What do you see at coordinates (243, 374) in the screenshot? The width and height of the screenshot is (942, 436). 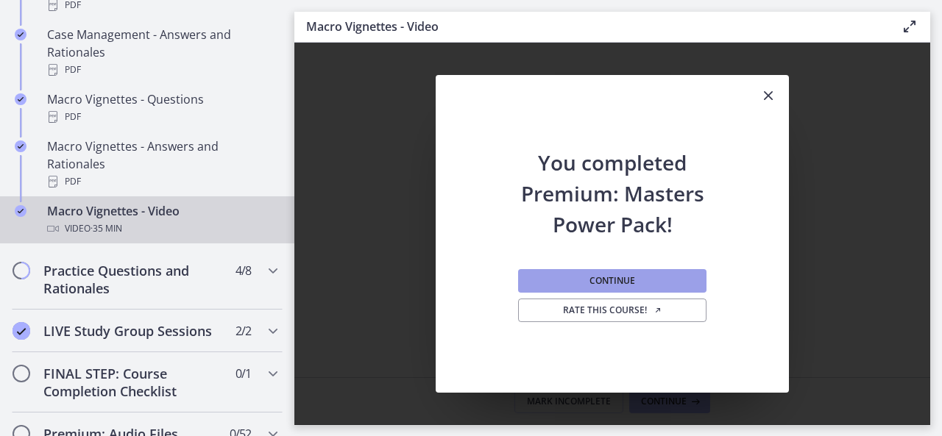 I see `span: 0 / 1` at bounding box center [243, 374].